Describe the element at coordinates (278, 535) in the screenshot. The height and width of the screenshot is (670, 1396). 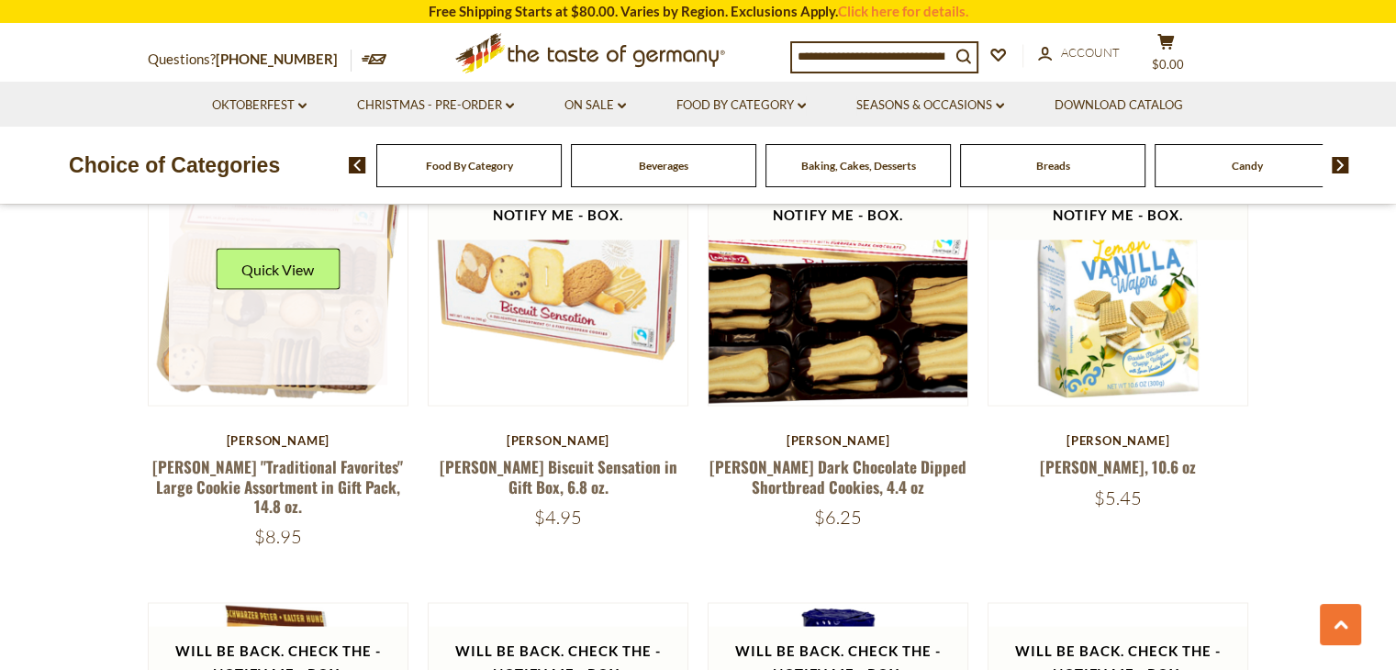
I see `span: $8.95` at that location.